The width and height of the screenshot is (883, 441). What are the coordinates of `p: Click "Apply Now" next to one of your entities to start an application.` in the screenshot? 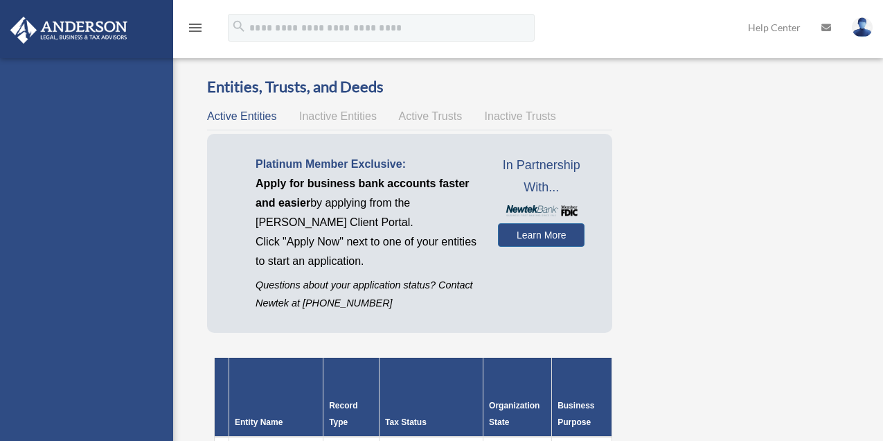 It's located at (367, 252).